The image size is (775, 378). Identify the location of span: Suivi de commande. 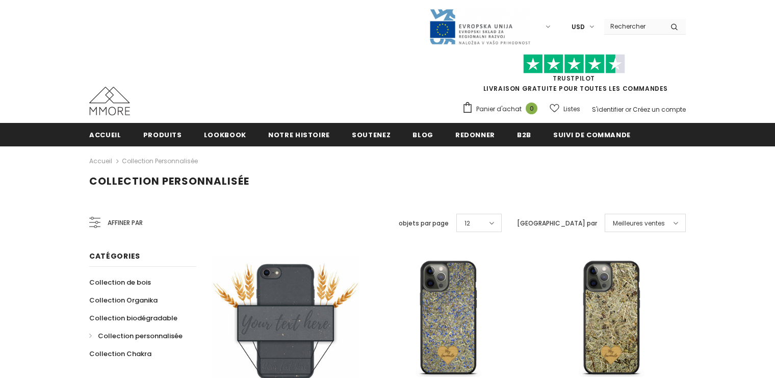
(592, 135).